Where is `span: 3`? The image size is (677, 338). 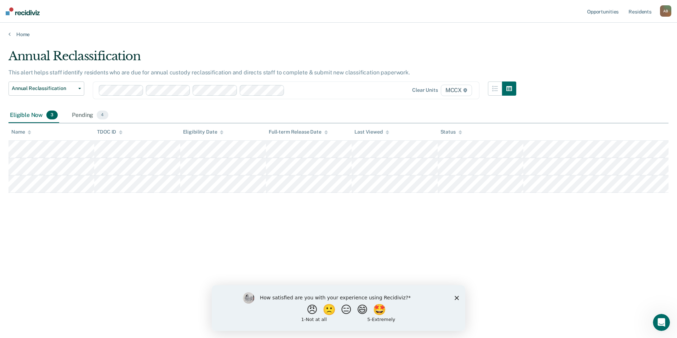 span: 3 is located at coordinates (52, 115).